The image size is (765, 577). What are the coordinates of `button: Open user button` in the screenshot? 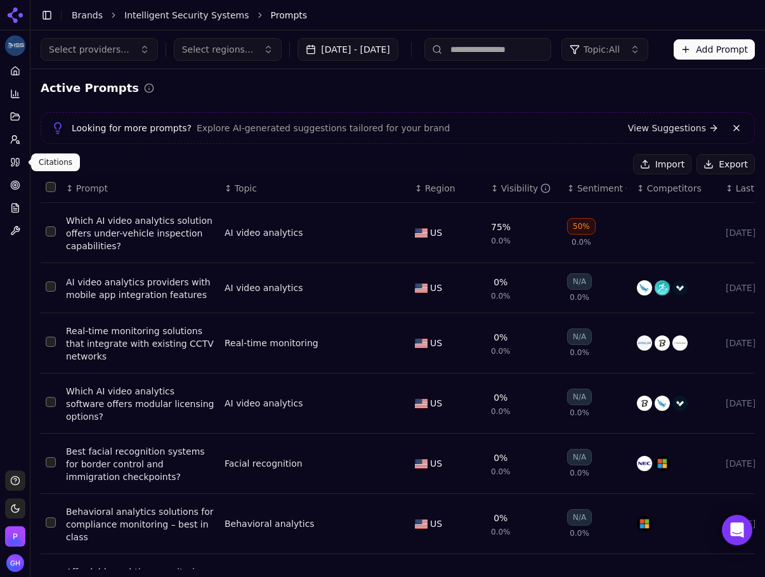 It's located at (15, 563).